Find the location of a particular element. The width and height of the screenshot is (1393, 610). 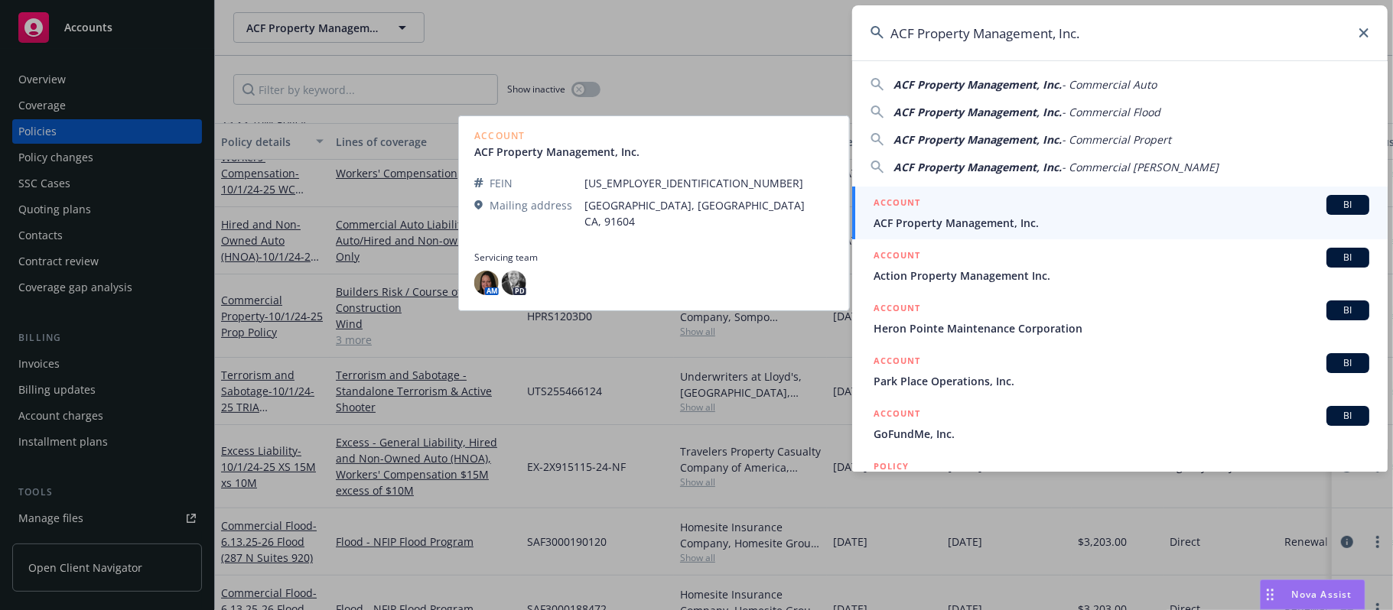

button: Nova Assist is located at coordinates (1313, 595).